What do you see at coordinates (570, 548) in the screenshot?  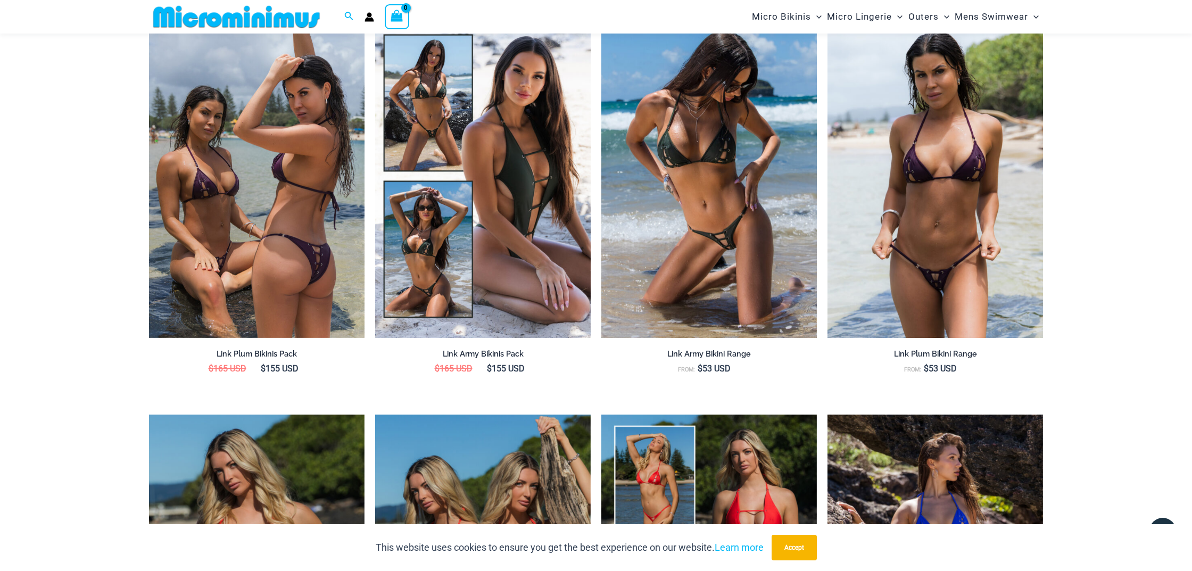 I see `p: This website uses cookies to ensure you get the best experience on our website.` at bounding box center [570, 548].